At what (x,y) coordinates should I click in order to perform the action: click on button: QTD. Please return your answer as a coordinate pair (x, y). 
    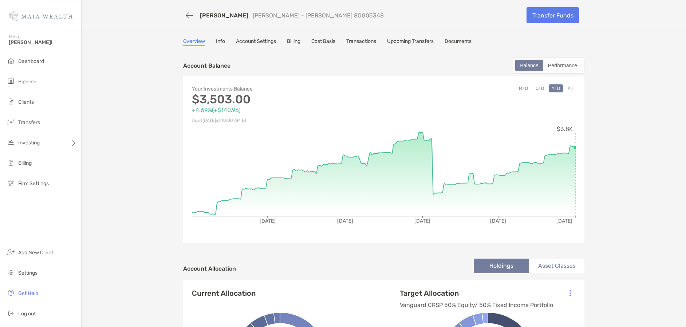
    Looking at the image, I should click on (540, 88).